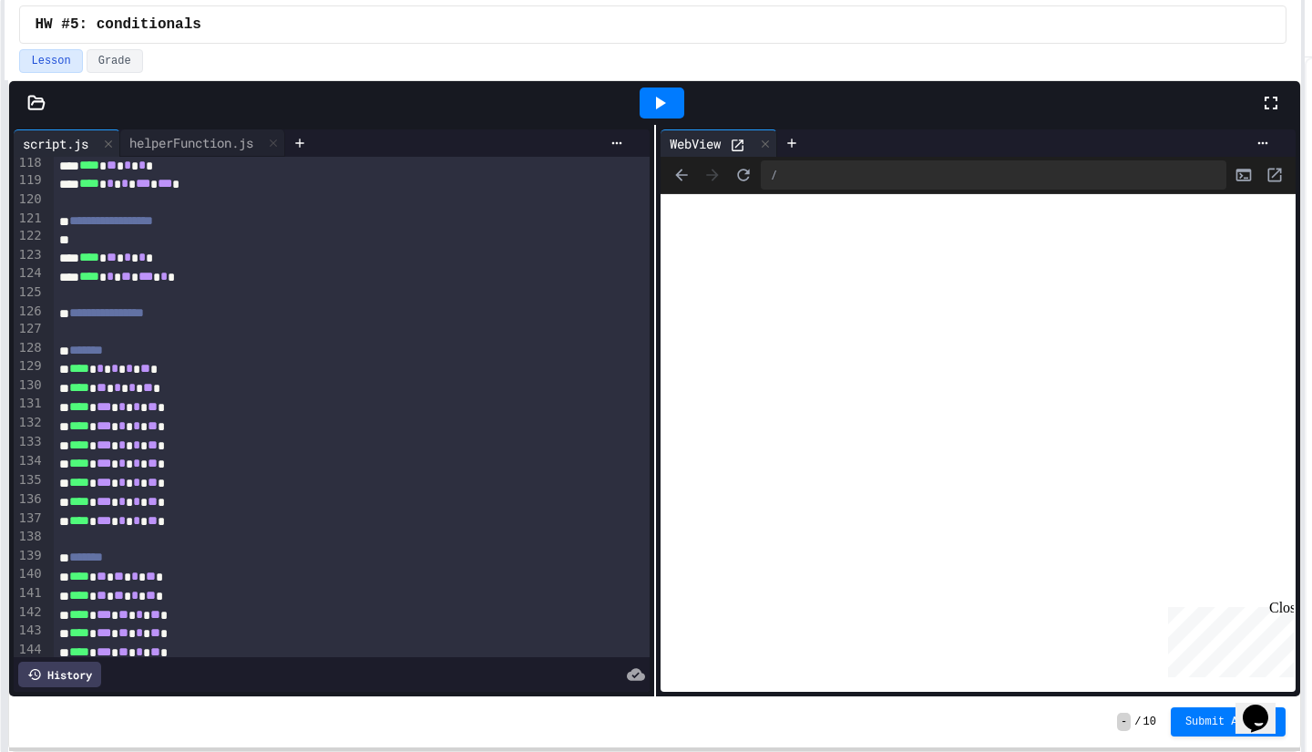 The image size is (1312, 752). I want to click on button: Grade, so click(115, 61).